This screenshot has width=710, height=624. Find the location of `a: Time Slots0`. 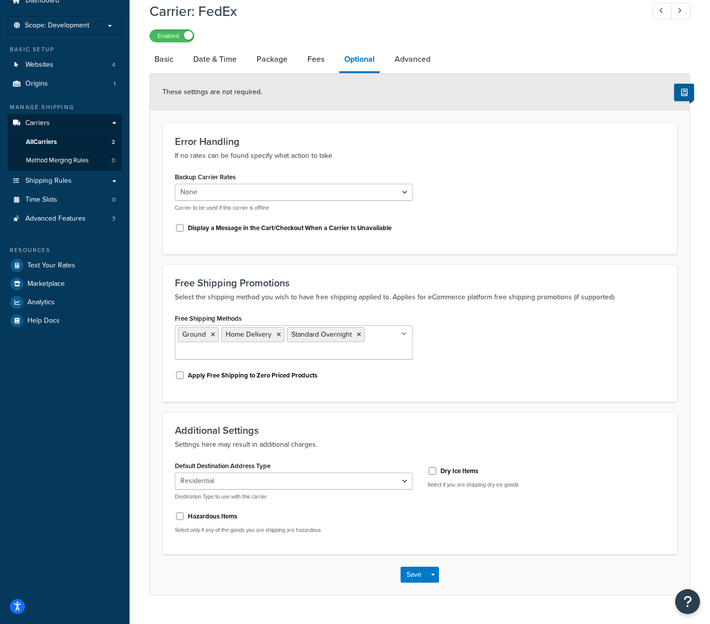

a: Time Slots0 is located at coordinates (65, 200).